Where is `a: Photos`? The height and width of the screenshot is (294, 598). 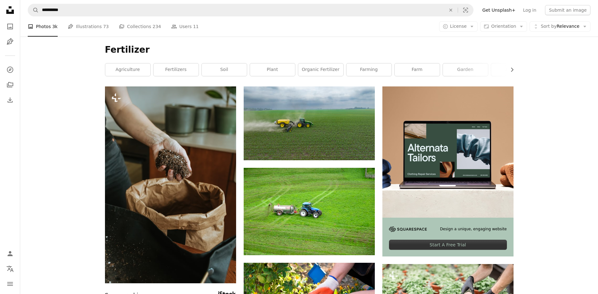
a: Photos is located at coordinates (10, 26).